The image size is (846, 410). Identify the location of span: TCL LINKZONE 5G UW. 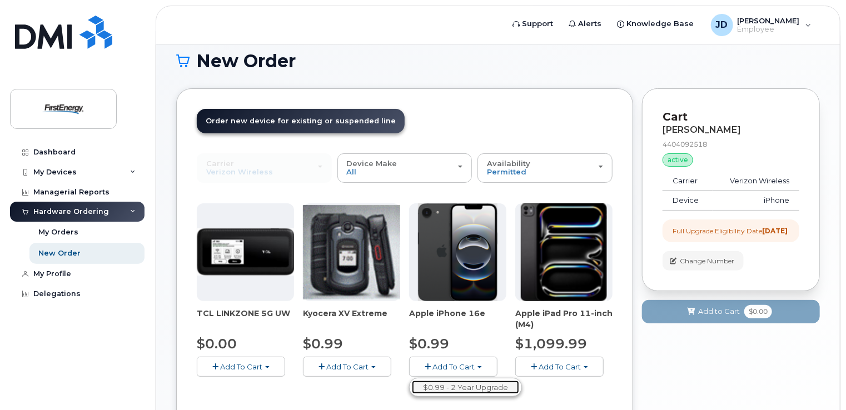
(245, 319).